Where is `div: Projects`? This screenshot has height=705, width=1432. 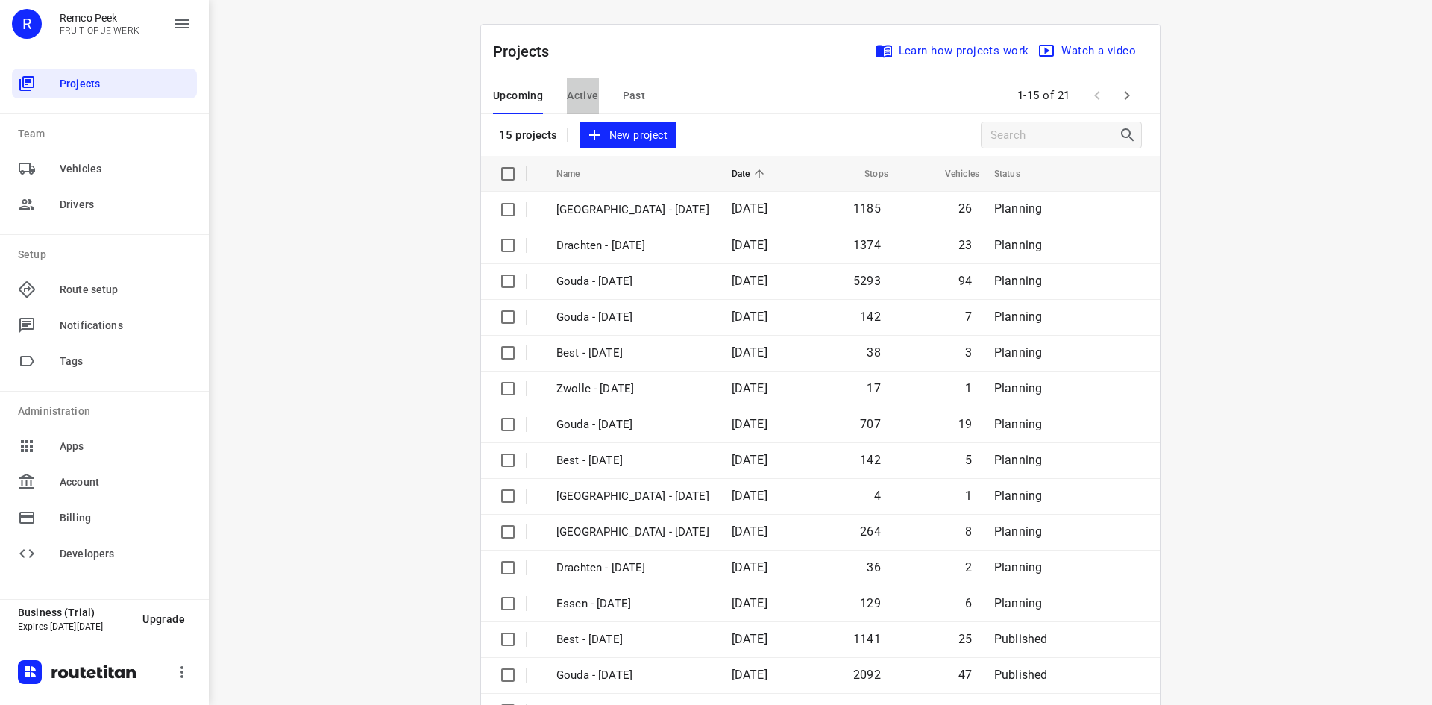 div: Projects is located at coordinates (104, 84).